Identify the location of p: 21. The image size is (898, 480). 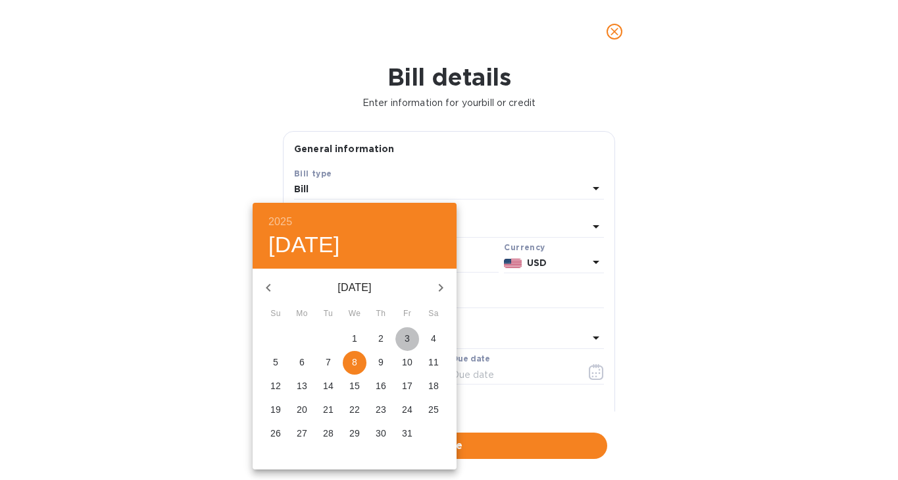
(328, 409).